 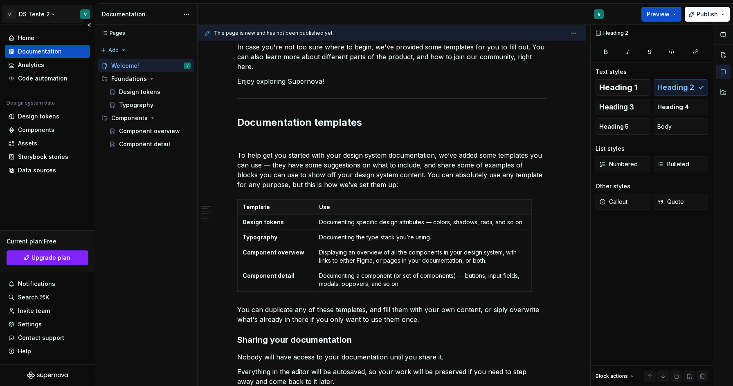 What do you see at coordinates (707, 14) in the screenshot?
I see `span: Publish` at bounding box center [707, 14].